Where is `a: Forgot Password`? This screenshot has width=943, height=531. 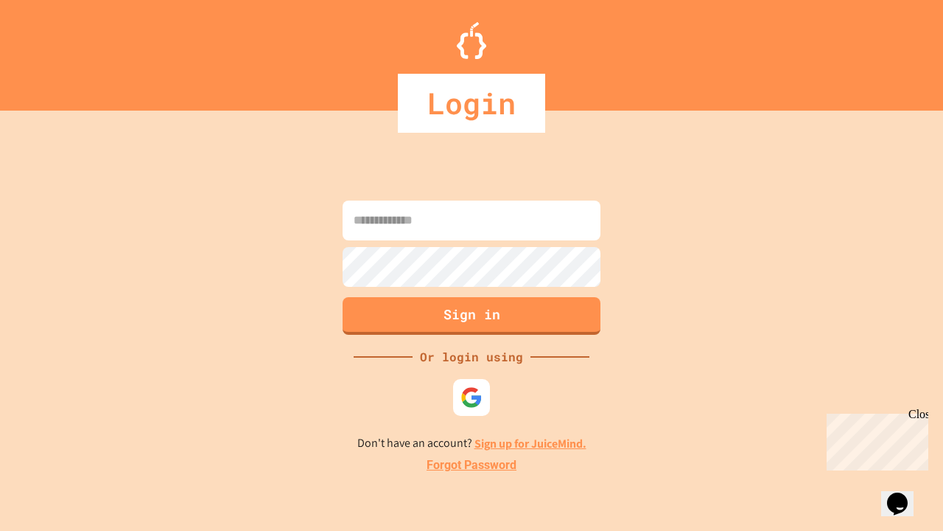 a: Forgot Password is located at coordinates (472, 465).